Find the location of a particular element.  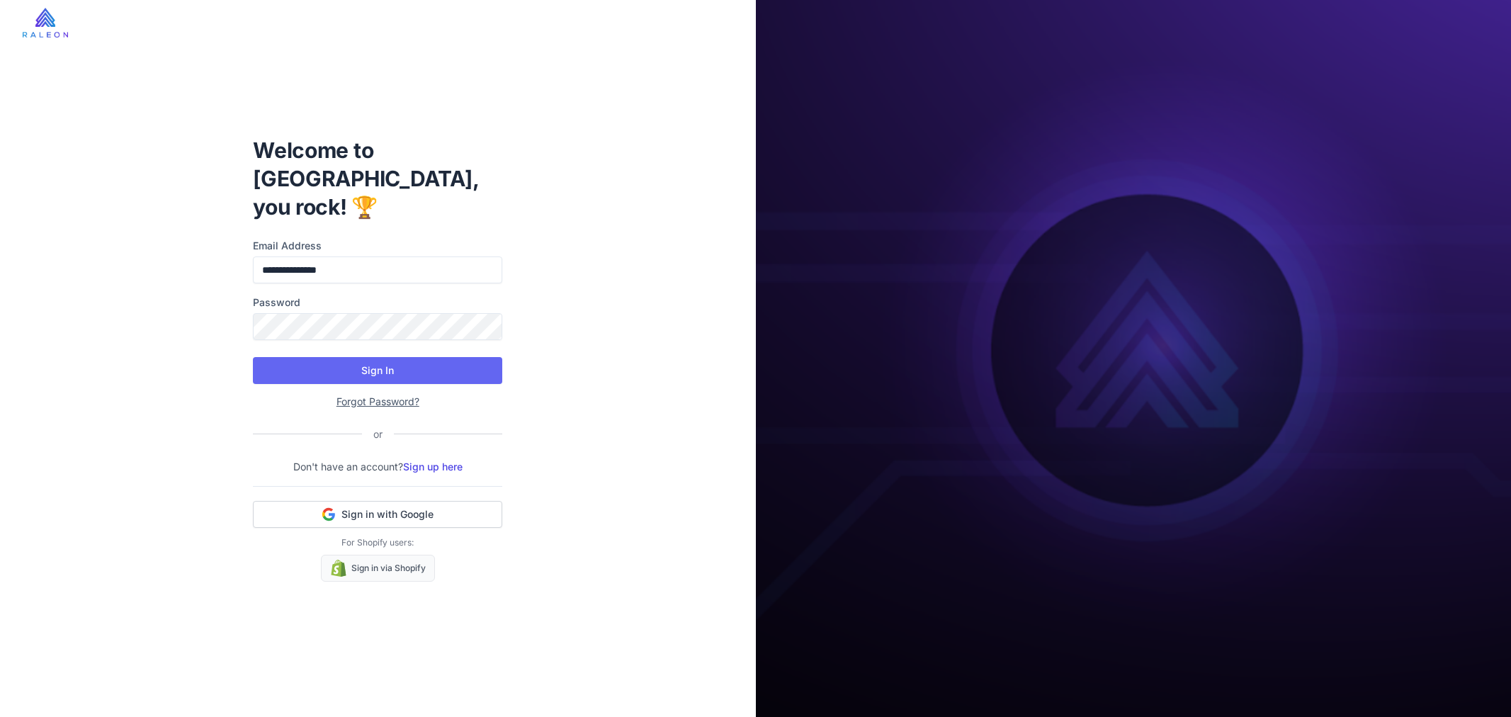

p: Don't have an account? is located at coordinates (377, 467).